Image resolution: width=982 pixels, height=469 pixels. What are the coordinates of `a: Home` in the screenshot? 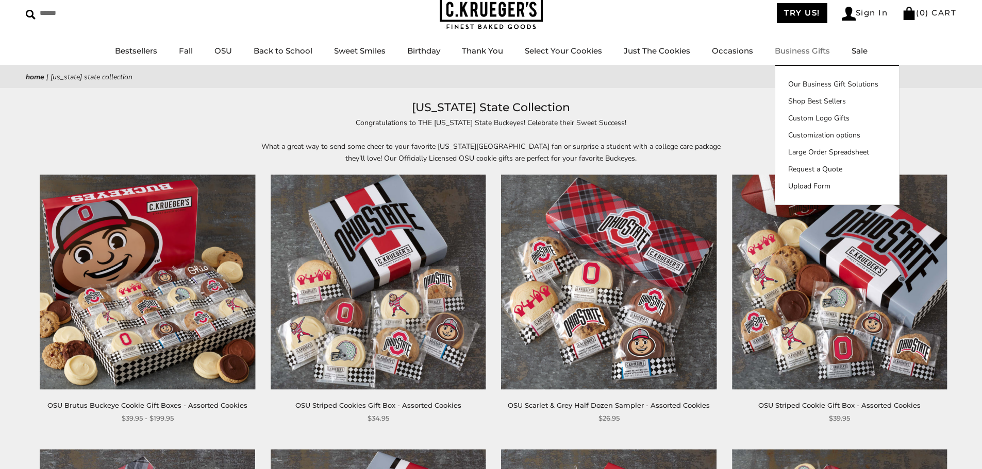 It's located at (35, 77).